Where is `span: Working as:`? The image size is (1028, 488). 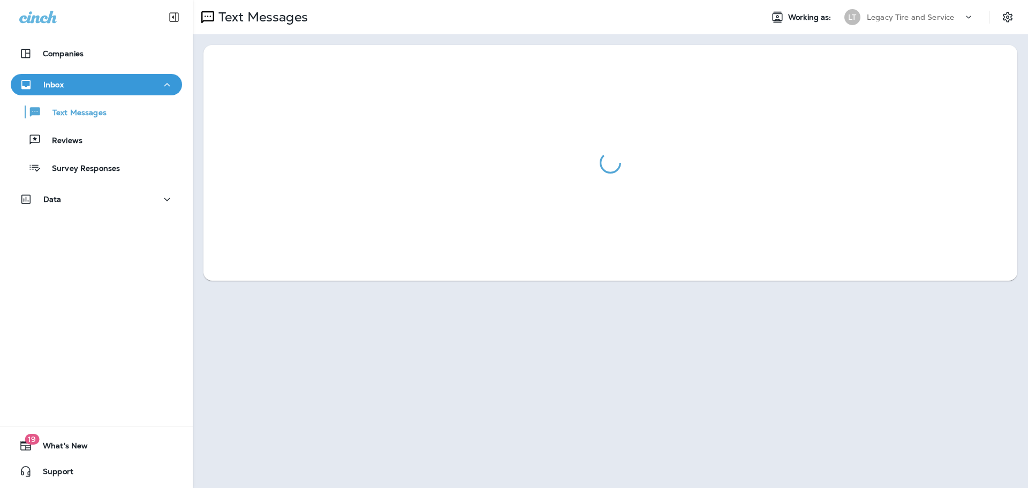
span: Working as: is located at coordinates (810, 17).